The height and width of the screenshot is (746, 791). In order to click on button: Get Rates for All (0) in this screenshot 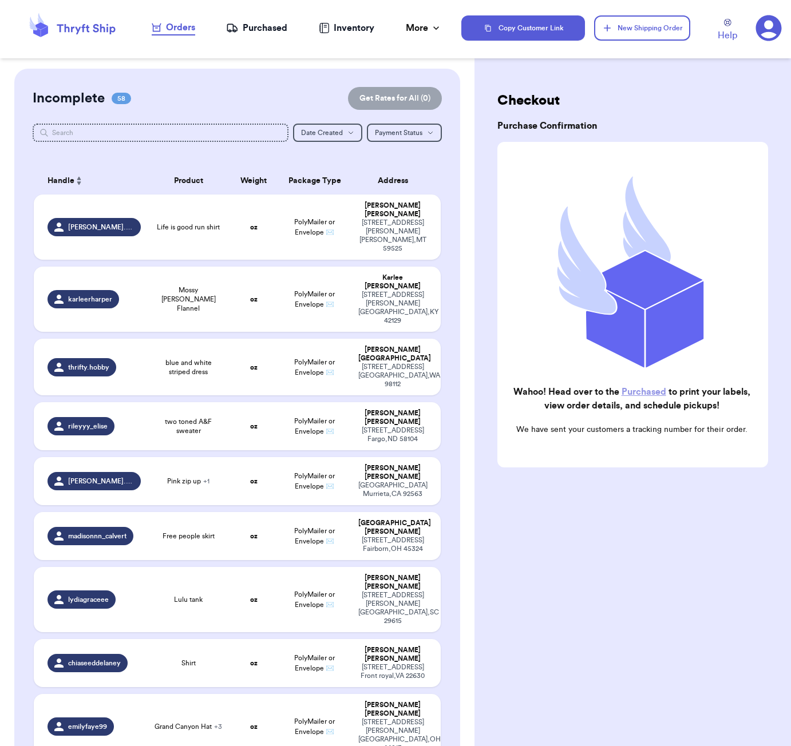, I will do `click(395, 98)`.